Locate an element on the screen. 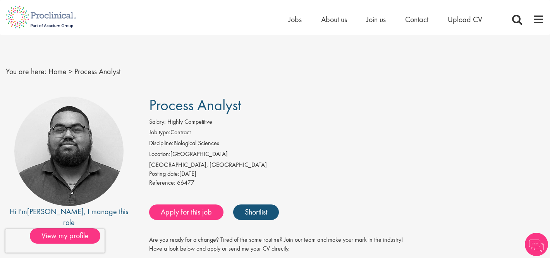  a: Shortlist is located at coordinates (256, 212).